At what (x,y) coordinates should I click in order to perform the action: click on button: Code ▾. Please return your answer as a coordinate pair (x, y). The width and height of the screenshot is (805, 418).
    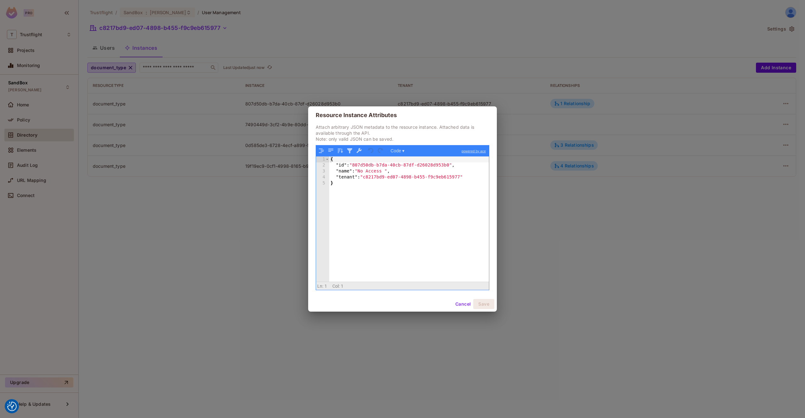
    Looking at the image, I should click on (397, 151).